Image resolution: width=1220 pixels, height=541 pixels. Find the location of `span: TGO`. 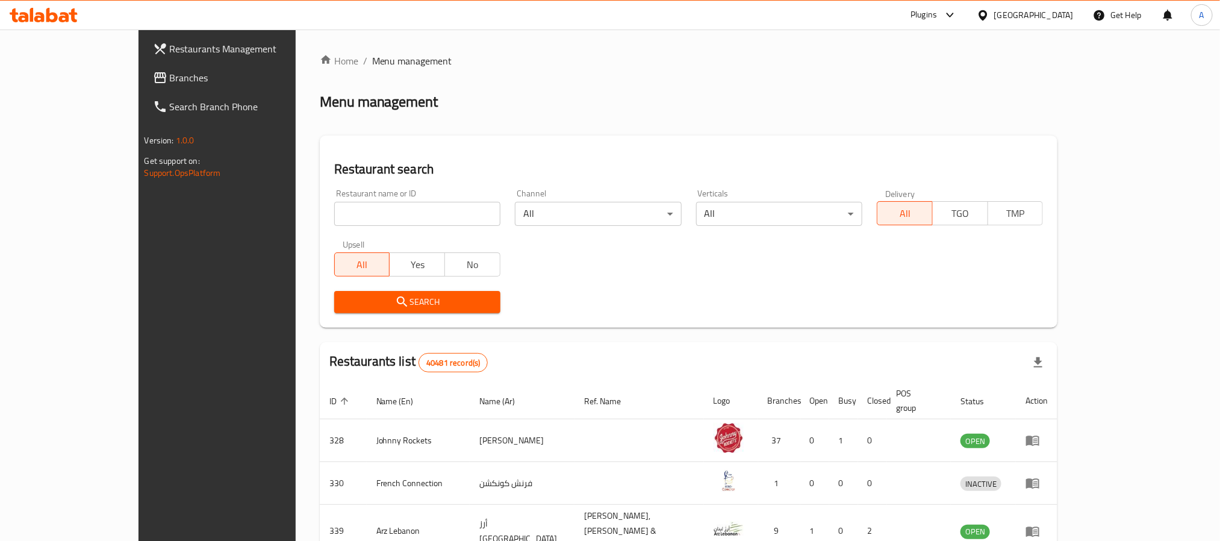

span: TGO is located at coordinates (960, 213).